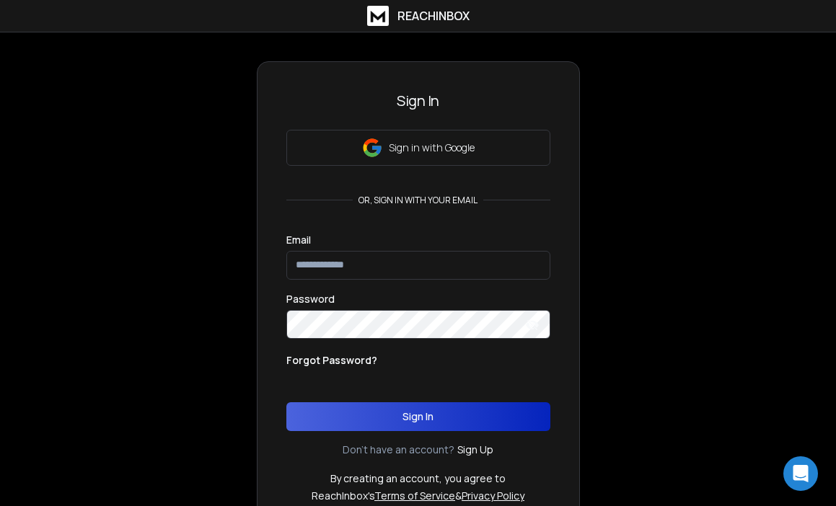 This screenshot has height=506, width=836. I want to click on a: Terms of Service, so click(415, 495).